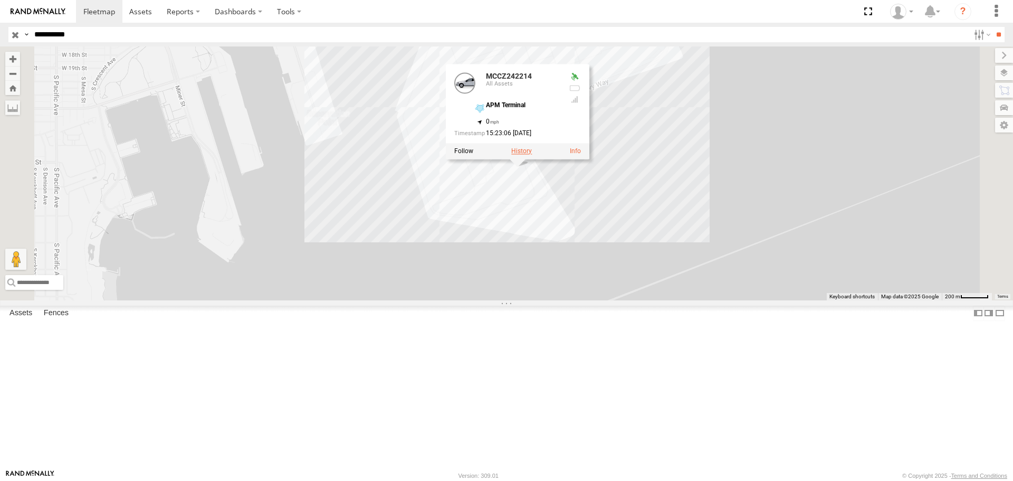  I want to click on a: Visit our Website, so click(30, 475).